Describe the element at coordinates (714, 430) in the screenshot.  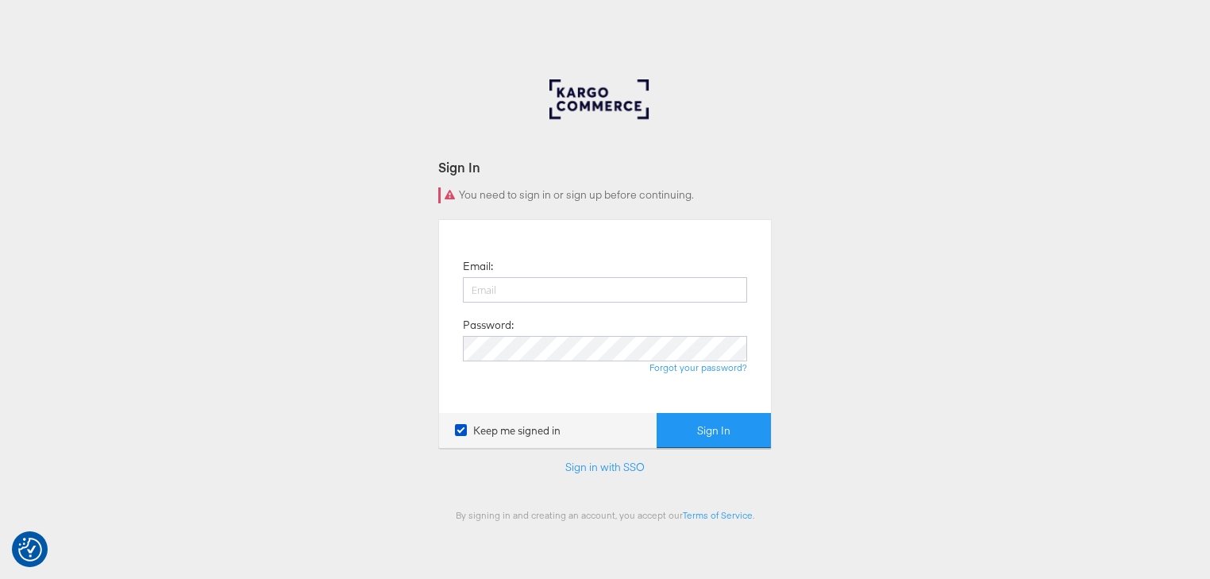
I see `button: Sign In` at that location.